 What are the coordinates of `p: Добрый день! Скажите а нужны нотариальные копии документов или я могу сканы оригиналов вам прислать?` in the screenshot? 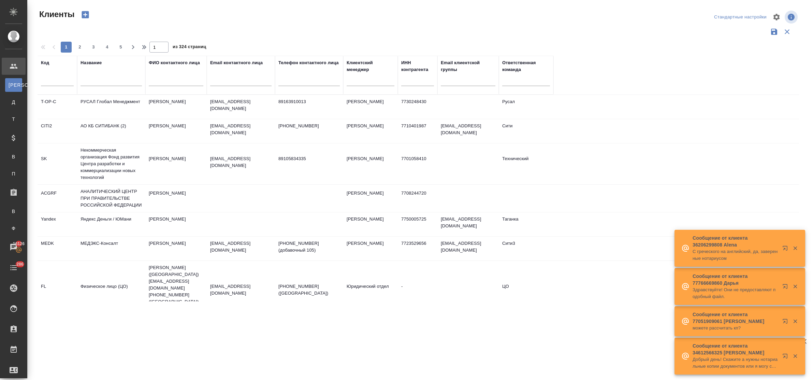 It's located at (736, 363).